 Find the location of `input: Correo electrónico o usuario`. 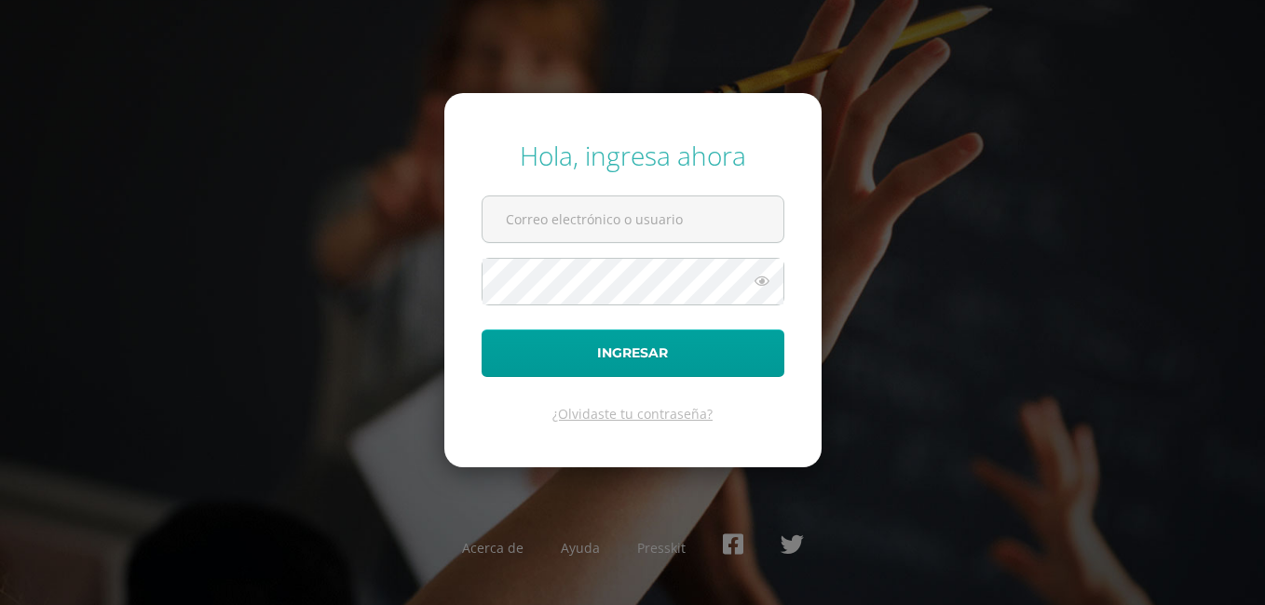

input: Correo electrónico o usuario is located at coordinates (632, 219).